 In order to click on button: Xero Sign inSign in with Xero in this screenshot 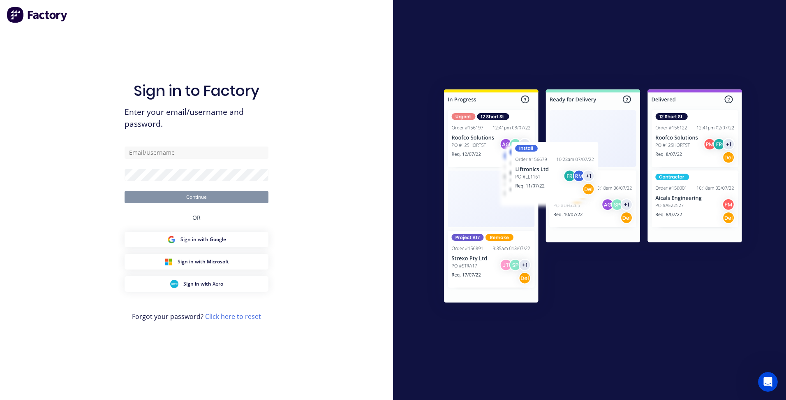, I will do `click(196, 284)`.